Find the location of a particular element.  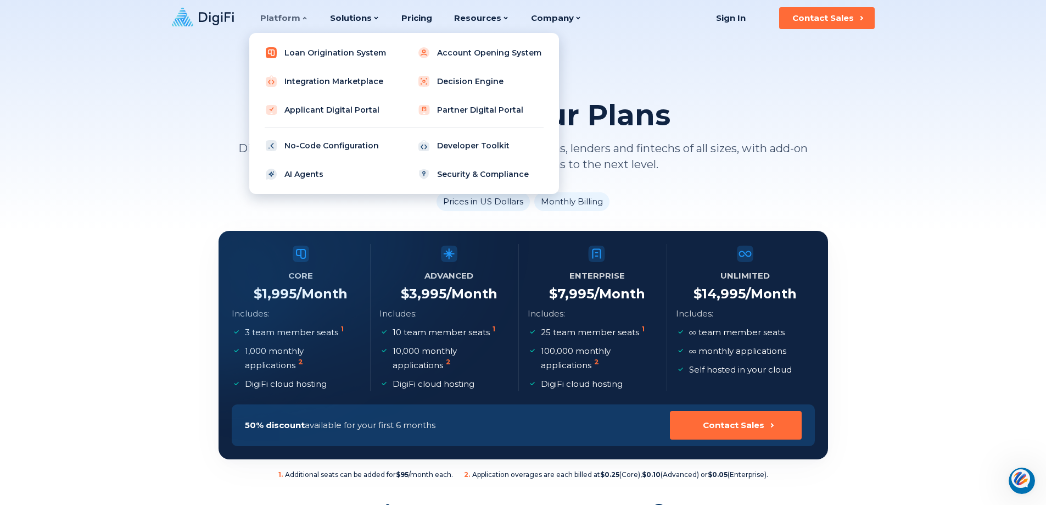

b: $0.25 is located at coordinates (609, 474).